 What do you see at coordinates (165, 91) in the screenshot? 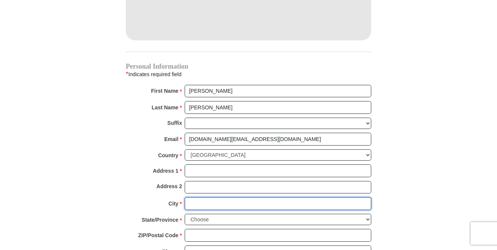
I see `strong: First Name` at bounding box center [165, 91].